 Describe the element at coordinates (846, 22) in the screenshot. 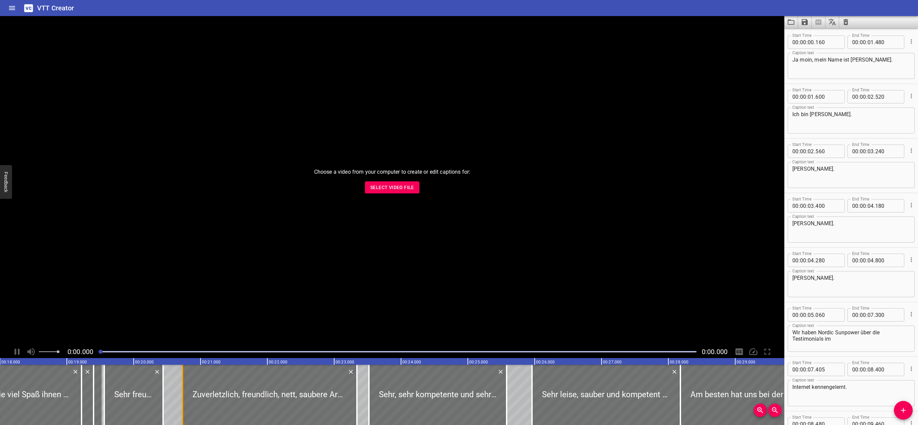

I see `button: Clear captions` at that location.